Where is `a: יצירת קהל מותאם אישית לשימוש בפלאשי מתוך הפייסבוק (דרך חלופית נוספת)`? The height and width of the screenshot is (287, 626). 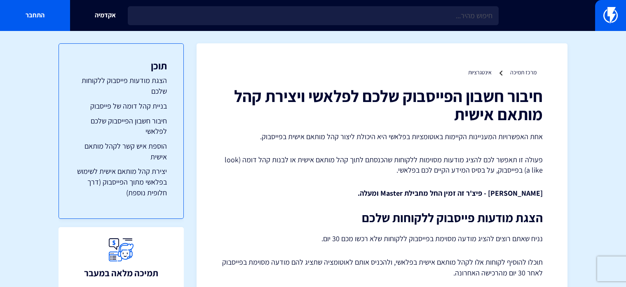 a: יצירת קהל מותאם אישית לשימוש בפלאשי מתוך הפייסבוק (דרך חלופית נוספת) is located at coordinates (121, 181).